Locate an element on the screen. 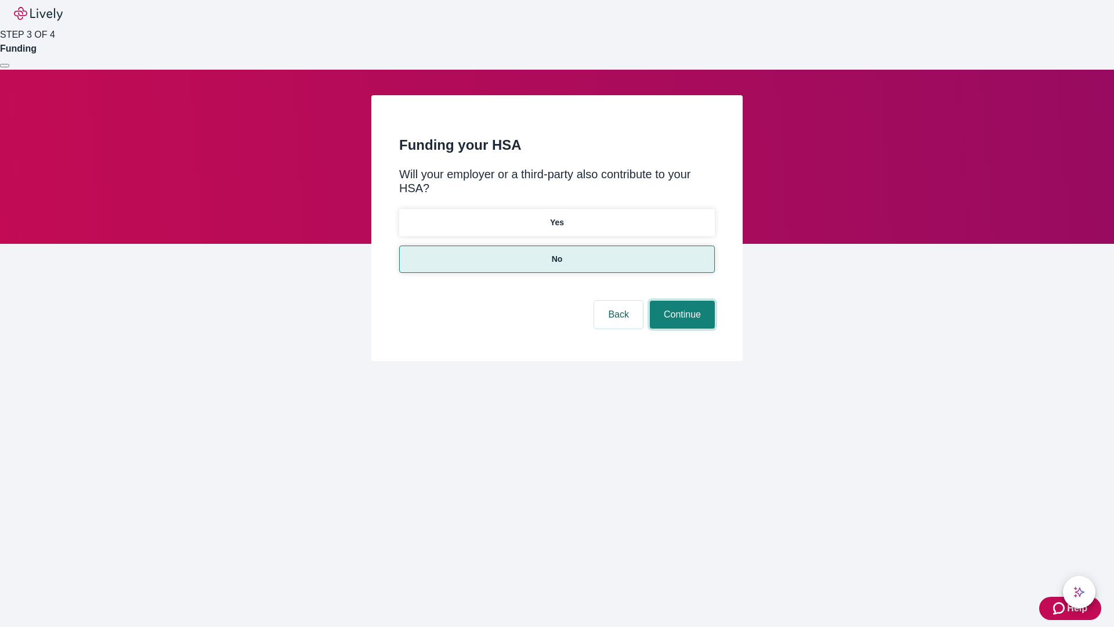 This screenshot has width=1114, height=627. div: Will your employer or a third-party also contribute to your HSA? is located at coordinates (557, 181).